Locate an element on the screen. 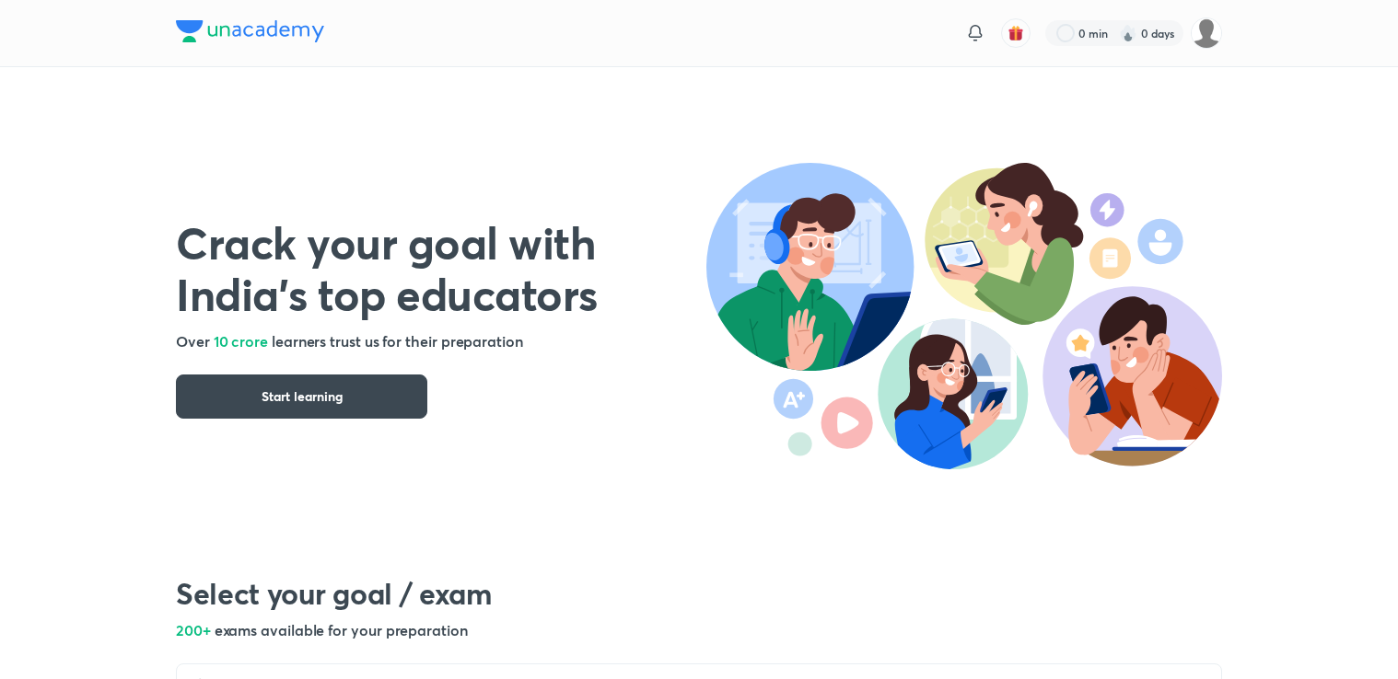 This screenshot has height=679, width=1398. button: Start learning is located at coordinates (301, 397).